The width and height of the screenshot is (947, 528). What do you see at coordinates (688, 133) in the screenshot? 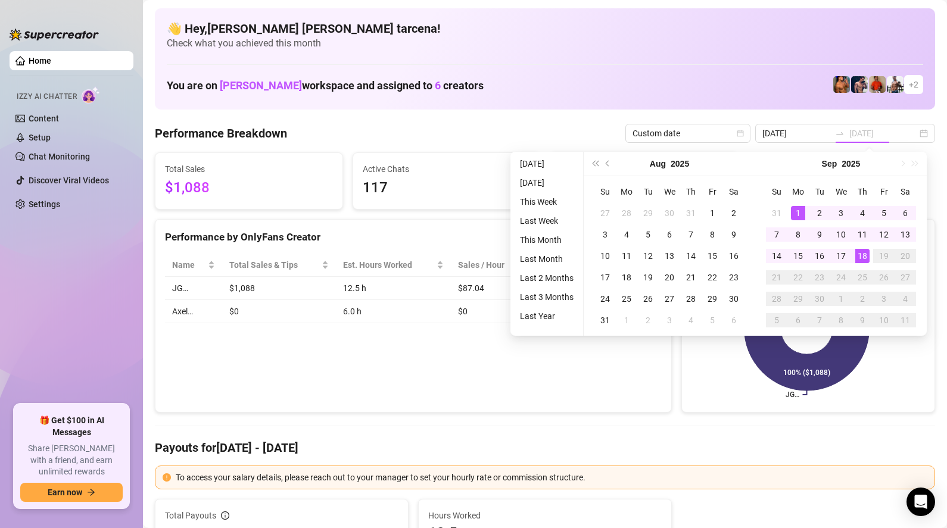
I see `span: Custom date` at bounding box center [688, 133].